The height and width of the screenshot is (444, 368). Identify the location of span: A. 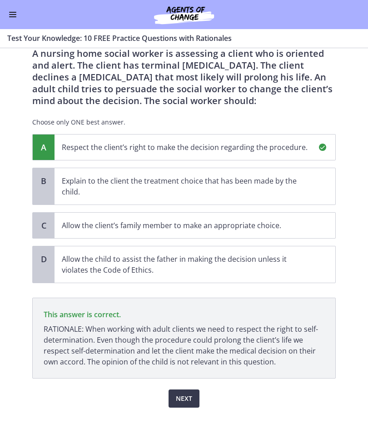
(44, 147).